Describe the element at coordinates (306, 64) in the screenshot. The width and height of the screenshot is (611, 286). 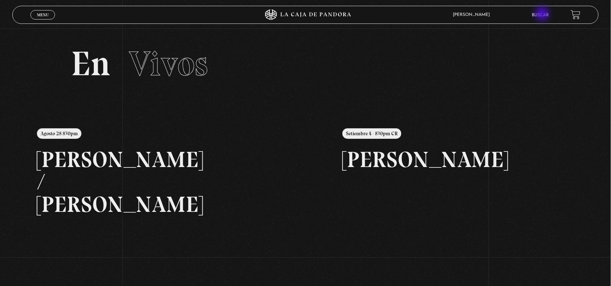
I see `h2: En` at that location.